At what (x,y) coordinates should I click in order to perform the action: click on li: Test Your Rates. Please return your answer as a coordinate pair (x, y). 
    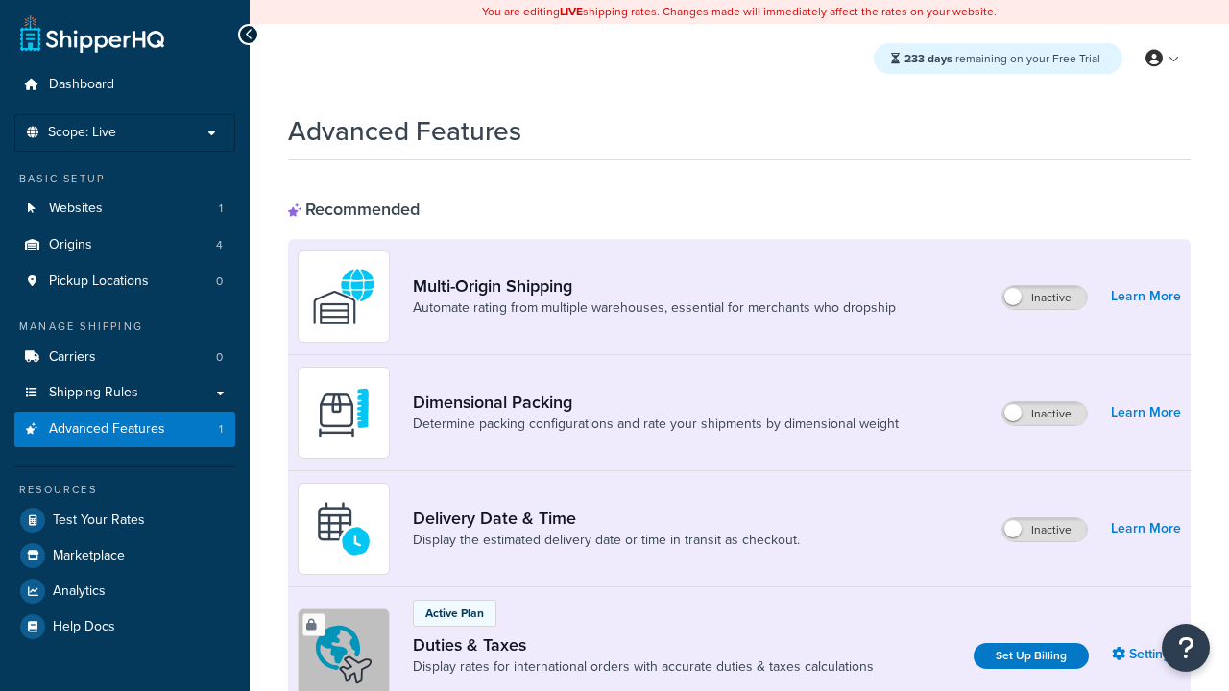
    Looking at the image, I should click on (125, 520).